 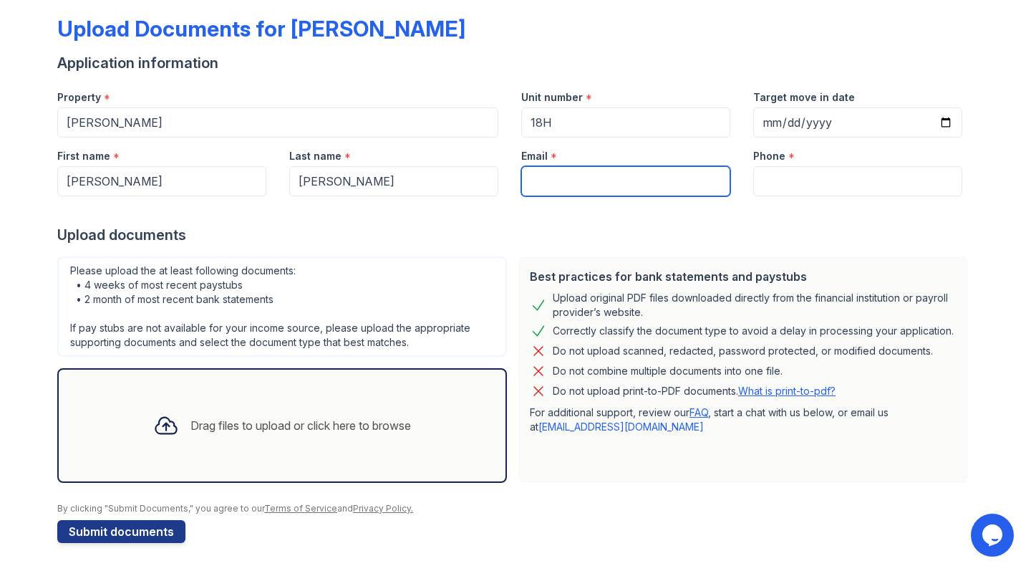 What do you see at coordinates (694, 391) in the screenshot?
I see `p: Do not upload print-to-PDF documents.` at bounding box center [694, 391].